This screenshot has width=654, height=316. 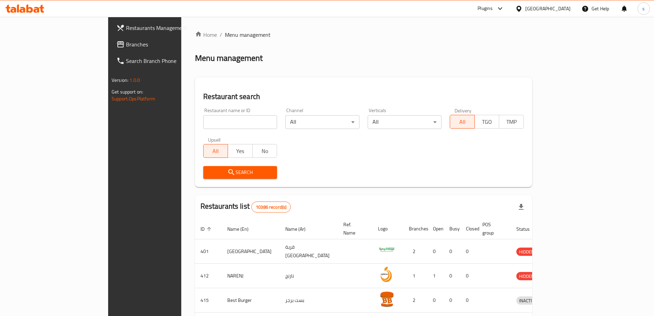 What do you see at coordinates (240, 151) in the screenshot?
I see `button: Yes` at bounding box center [240, 151].